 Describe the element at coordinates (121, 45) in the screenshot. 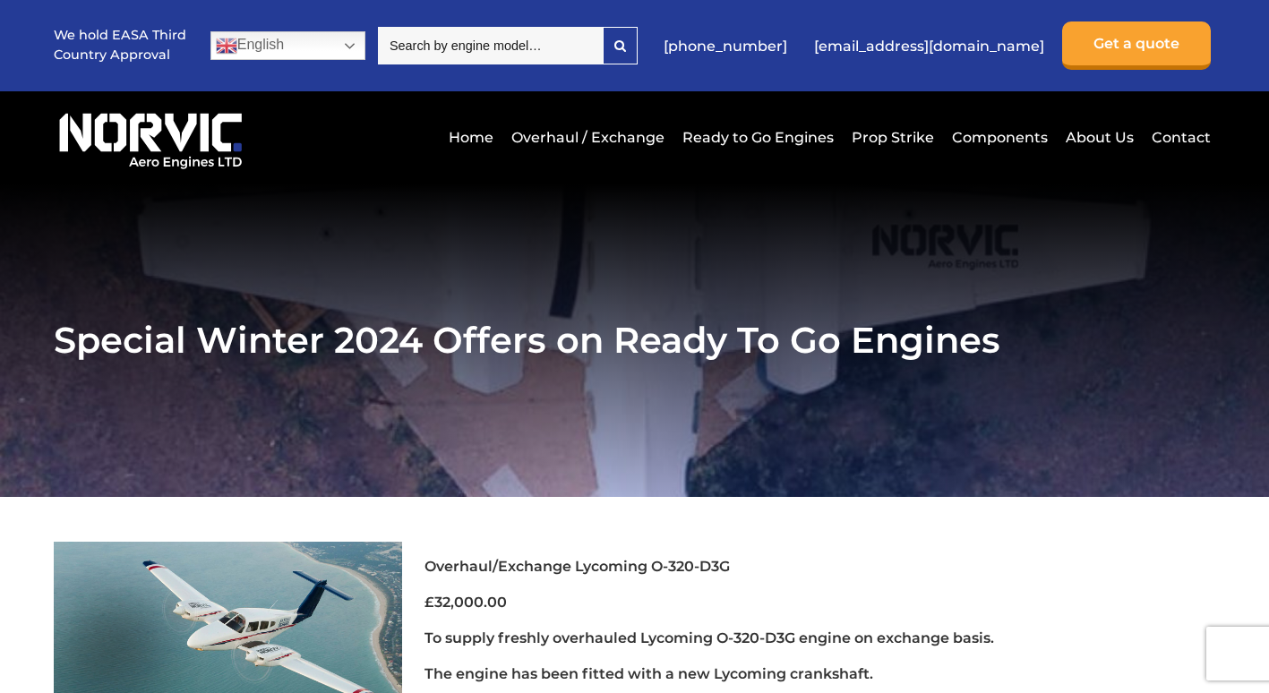

I see `p: We hold EASA Third Country Approval` at that location.